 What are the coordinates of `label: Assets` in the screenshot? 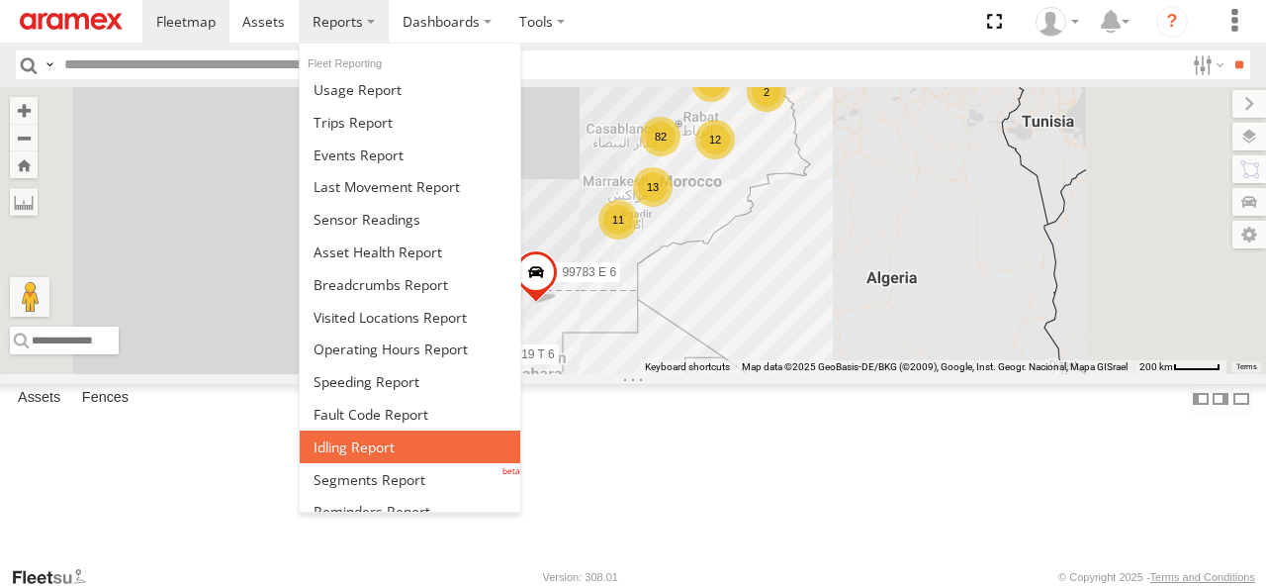 It's located at (39, 399).